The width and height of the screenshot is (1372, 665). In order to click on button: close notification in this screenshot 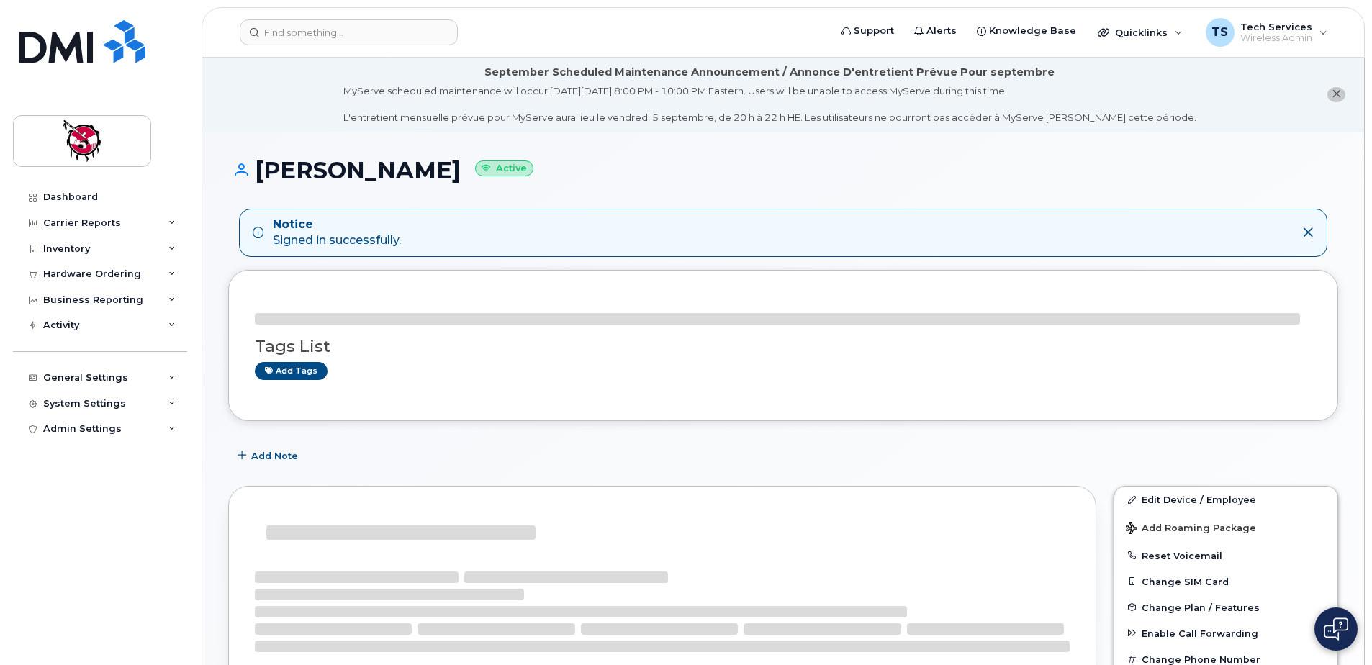, I will do `click(1336, 94)`.